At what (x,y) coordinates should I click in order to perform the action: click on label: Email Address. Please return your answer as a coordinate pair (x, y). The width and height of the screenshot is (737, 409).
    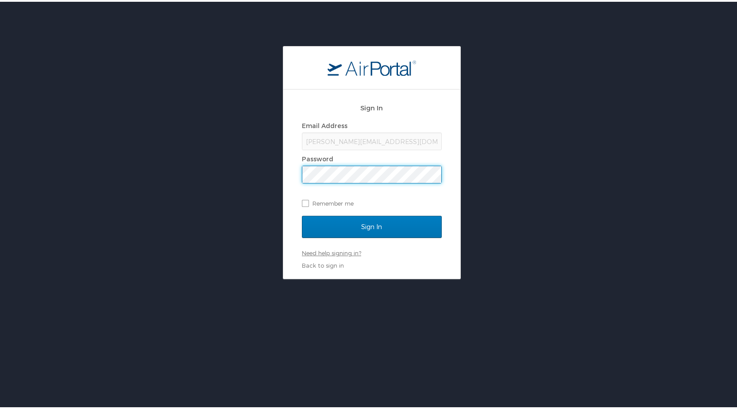
    Looking at the image, I should click on (325, 124).